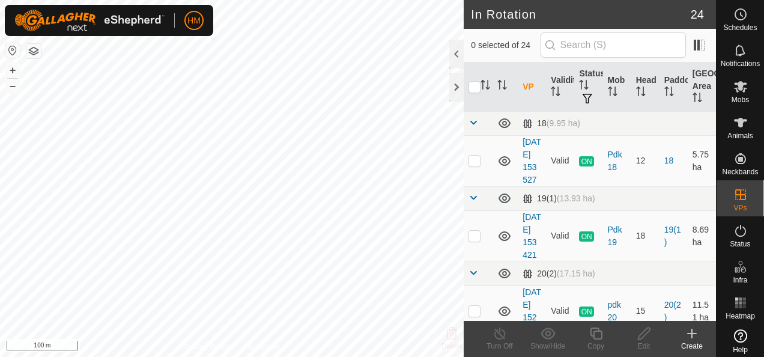  I want to click on a: Privacy Policy, so click(207, 346).